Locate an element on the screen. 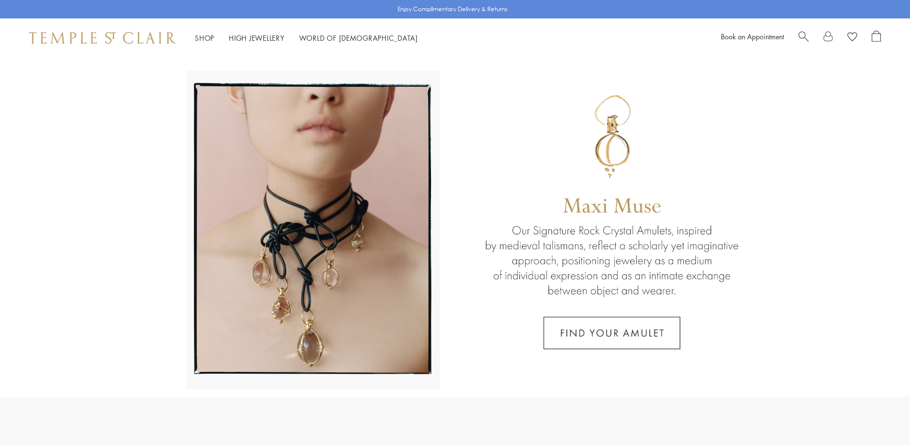  a: High JewelleryHigh Jewellery is located at coordinates (257, 38).